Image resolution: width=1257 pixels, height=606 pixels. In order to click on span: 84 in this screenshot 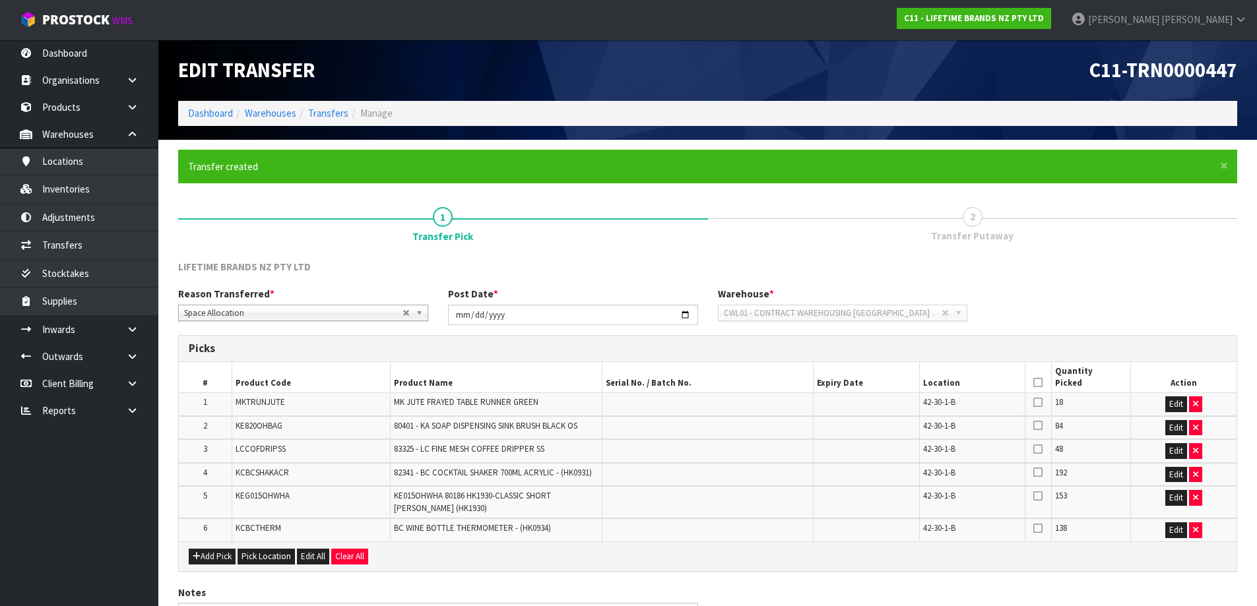, I will do `click(1059, 426)`.